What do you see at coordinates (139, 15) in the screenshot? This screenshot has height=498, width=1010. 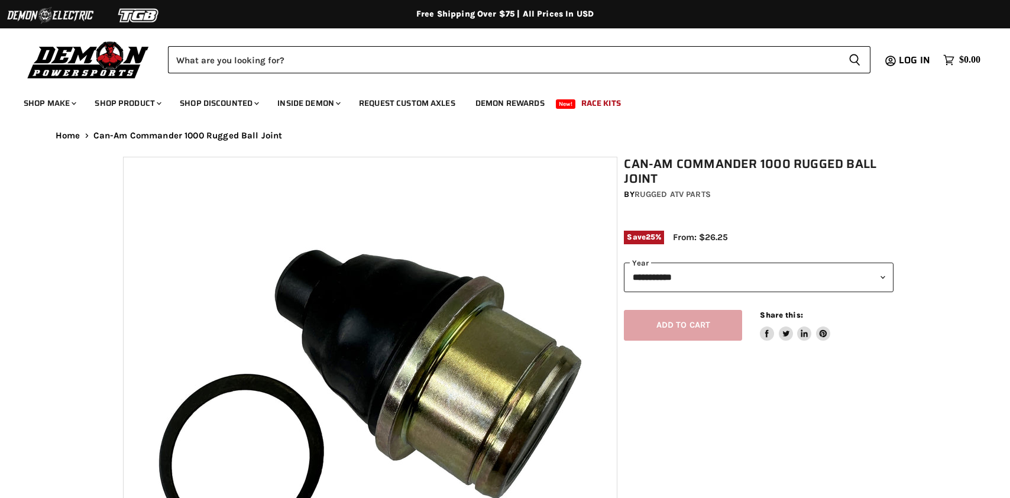 I see `img: TGB Logo 2` at bounding box center [139, 15].